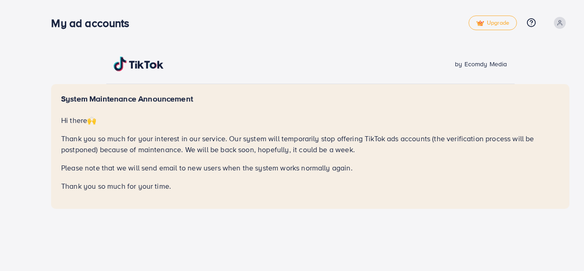 This screenshot has width=584, height=271. I want to click on p: Thank you so much for your interest in our service. Our system will temporarily stop offering Tik..., so click(311, 144).